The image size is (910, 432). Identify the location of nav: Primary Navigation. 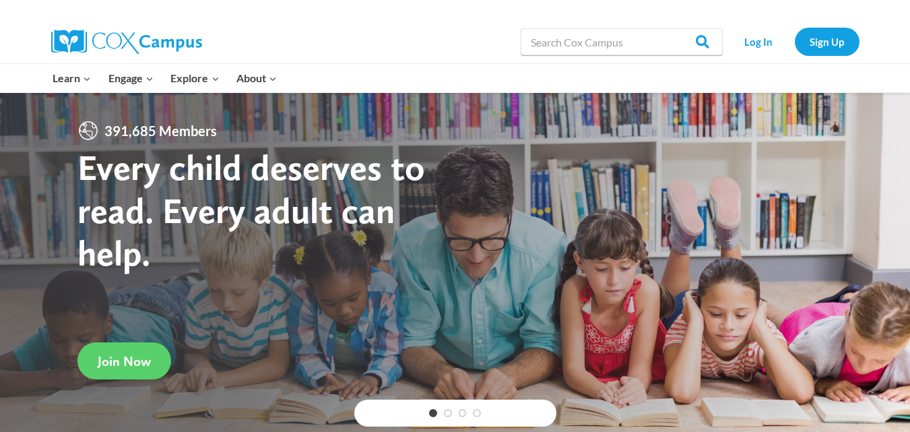
(165, 78).